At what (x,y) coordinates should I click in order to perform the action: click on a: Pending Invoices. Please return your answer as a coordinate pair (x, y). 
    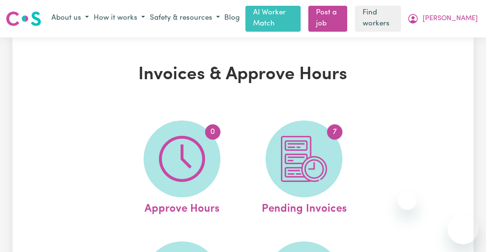
    Looking at the image, I should click on (304, 169).